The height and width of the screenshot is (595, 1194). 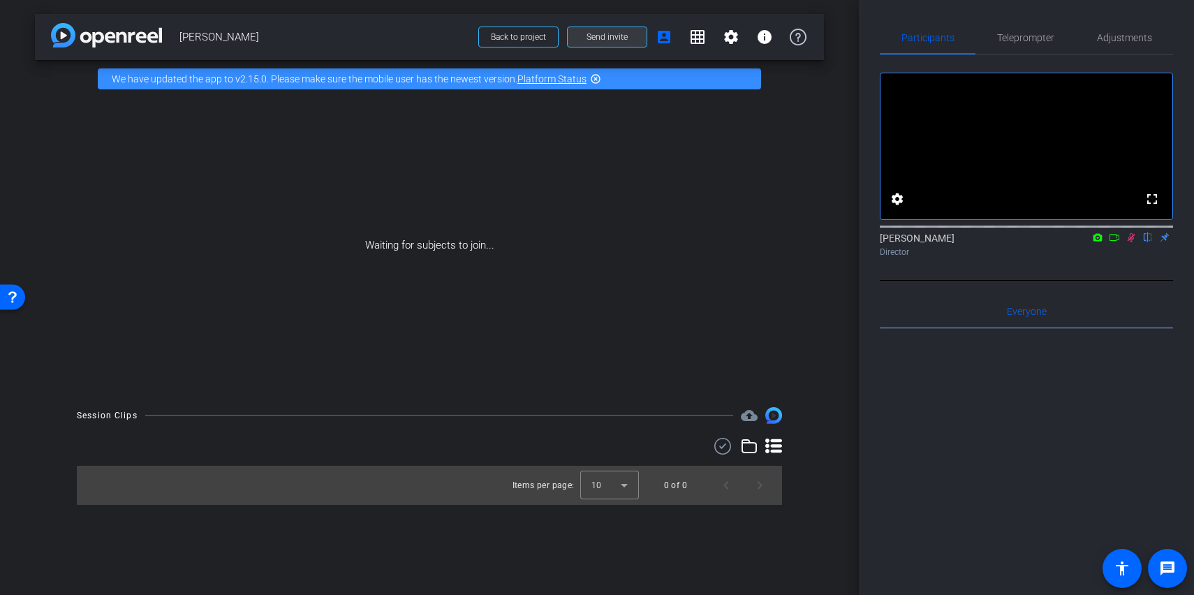 I want to click on span: Teleprompter, so click(x=1026, y=38).